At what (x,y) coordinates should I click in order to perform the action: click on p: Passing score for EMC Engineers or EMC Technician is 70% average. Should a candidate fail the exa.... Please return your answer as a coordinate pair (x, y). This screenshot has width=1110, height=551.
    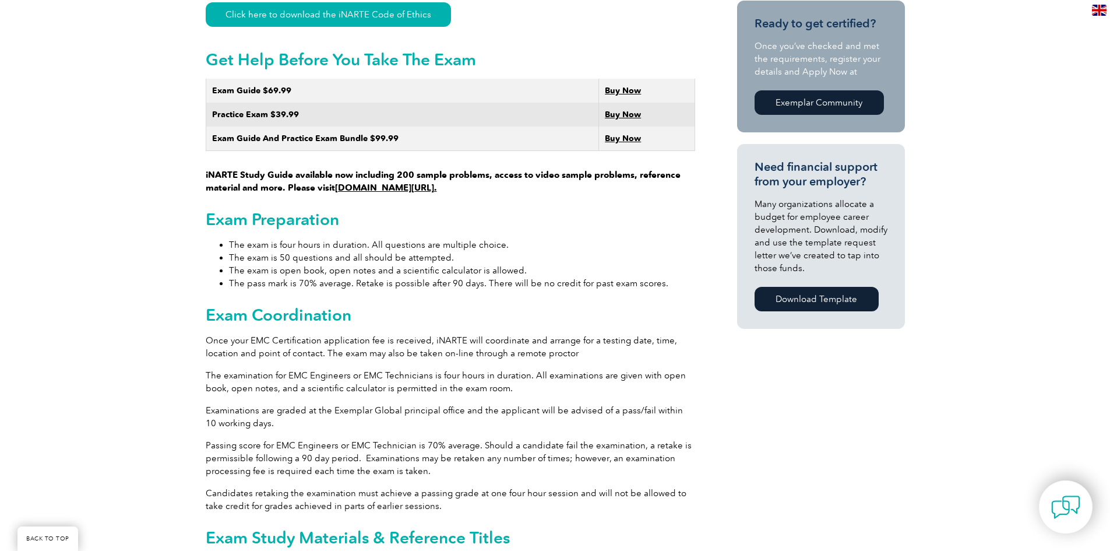
    Looking at the image, I should click on (450, 458).